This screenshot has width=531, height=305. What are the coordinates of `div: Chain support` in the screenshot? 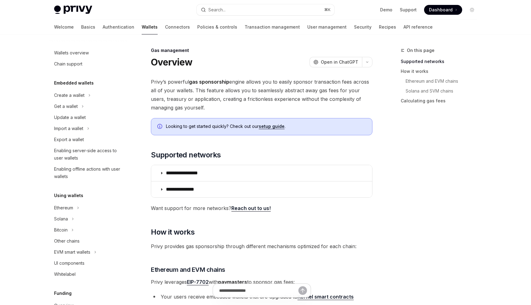 It's located at (68, 64).